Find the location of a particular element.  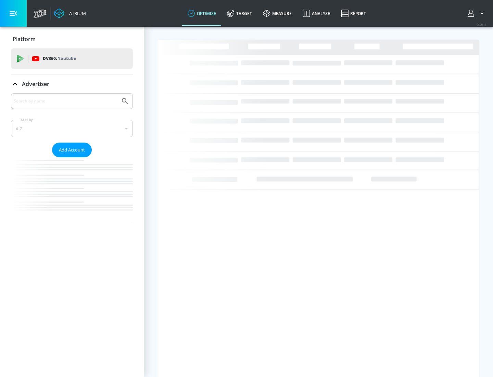

input: Search by name is located at coordinates (65, 101).